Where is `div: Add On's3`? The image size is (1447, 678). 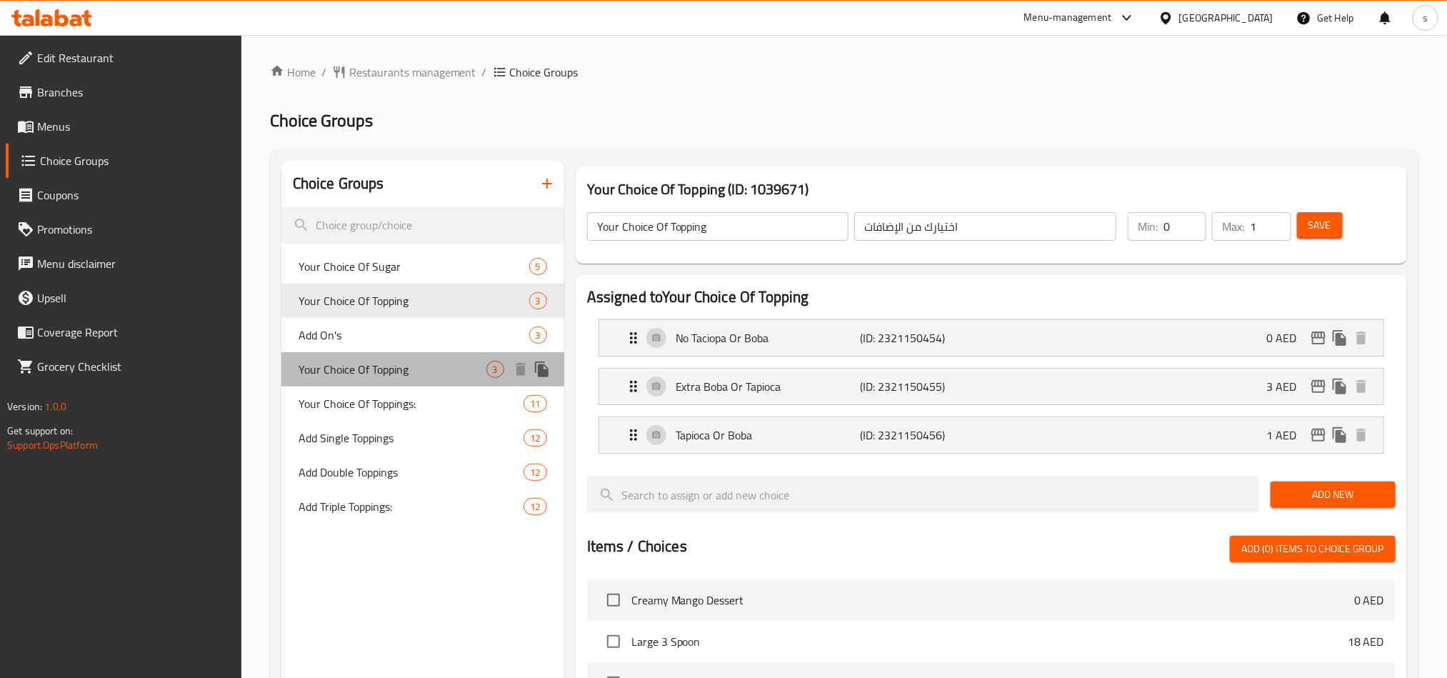
div: Add On's3 is located at coordinates (423, 335).